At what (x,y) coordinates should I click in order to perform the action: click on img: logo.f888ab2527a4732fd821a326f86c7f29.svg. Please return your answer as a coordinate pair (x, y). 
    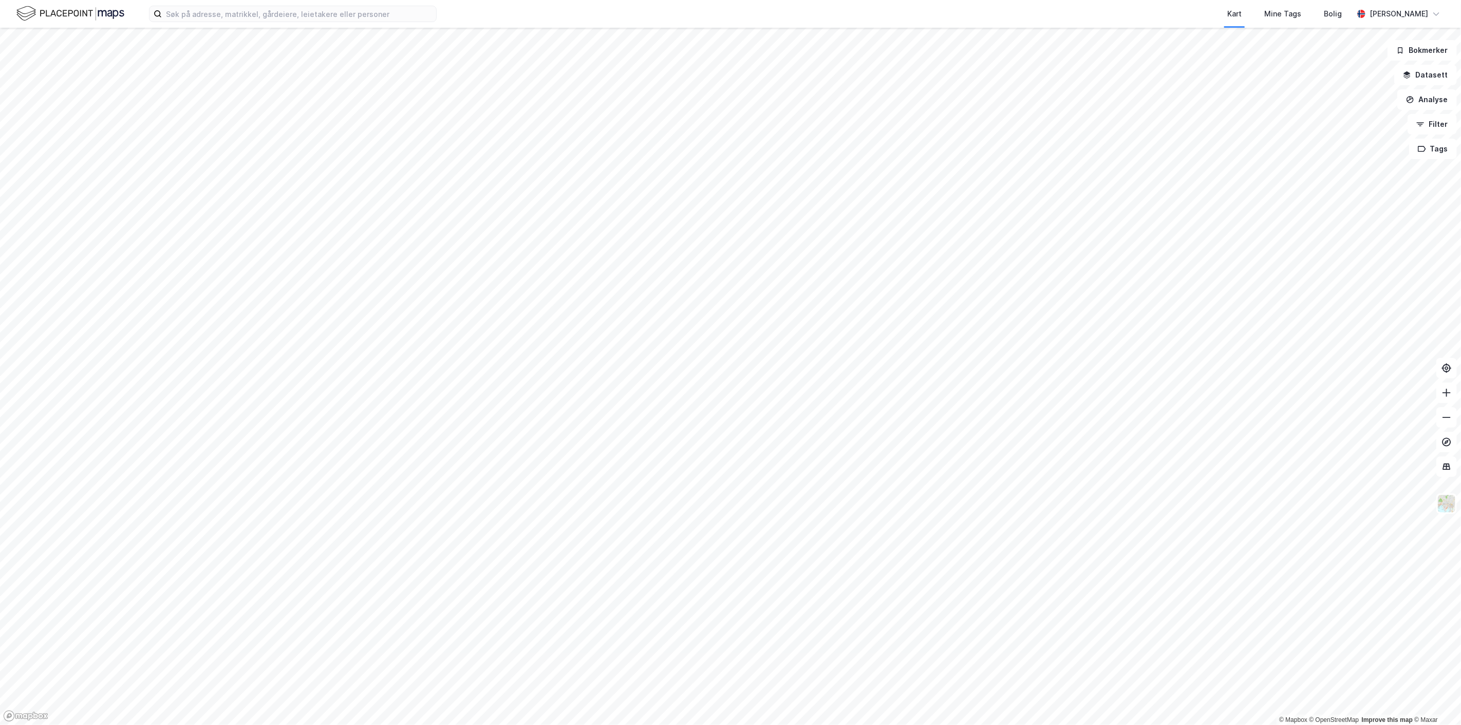
    Looking at the image, I should click on (70, 13).